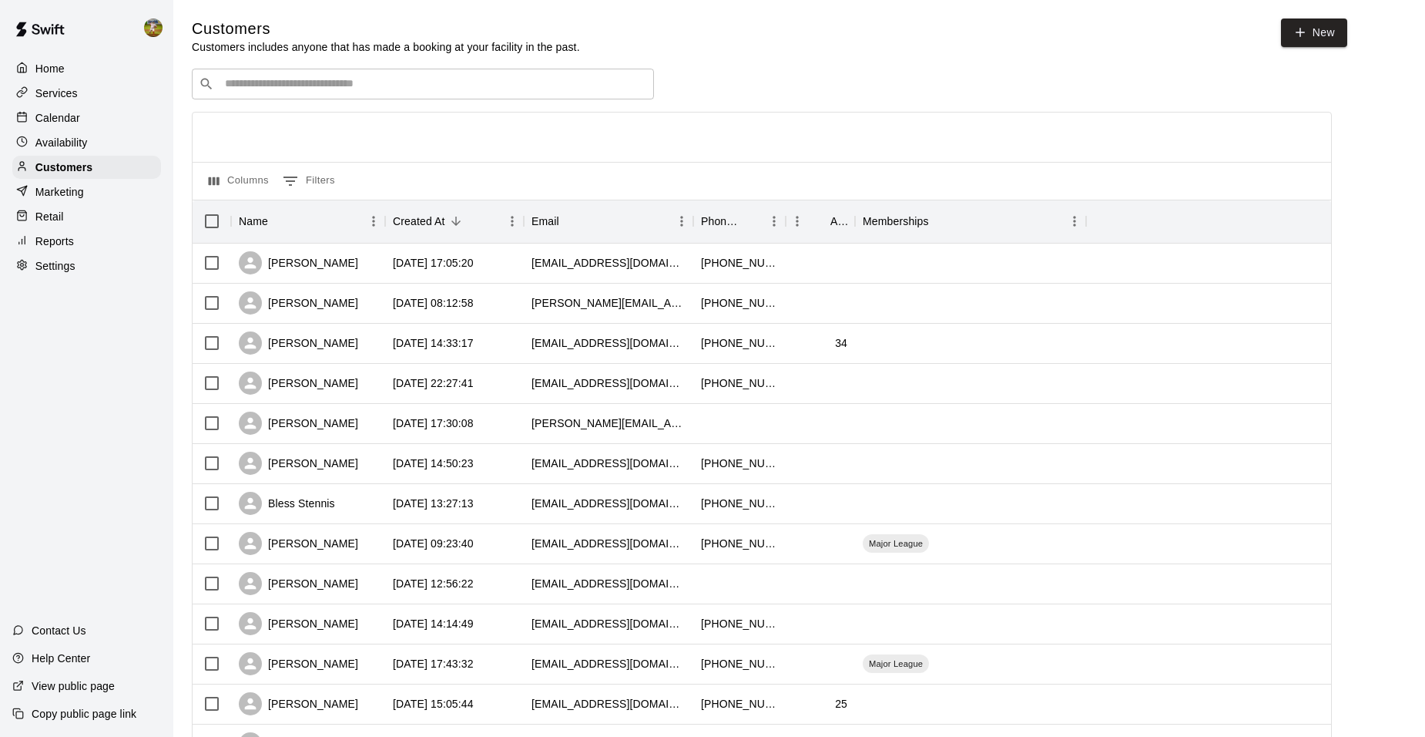  I want to click on div: 2025-08-25 17:43:32, so click(433, 663).